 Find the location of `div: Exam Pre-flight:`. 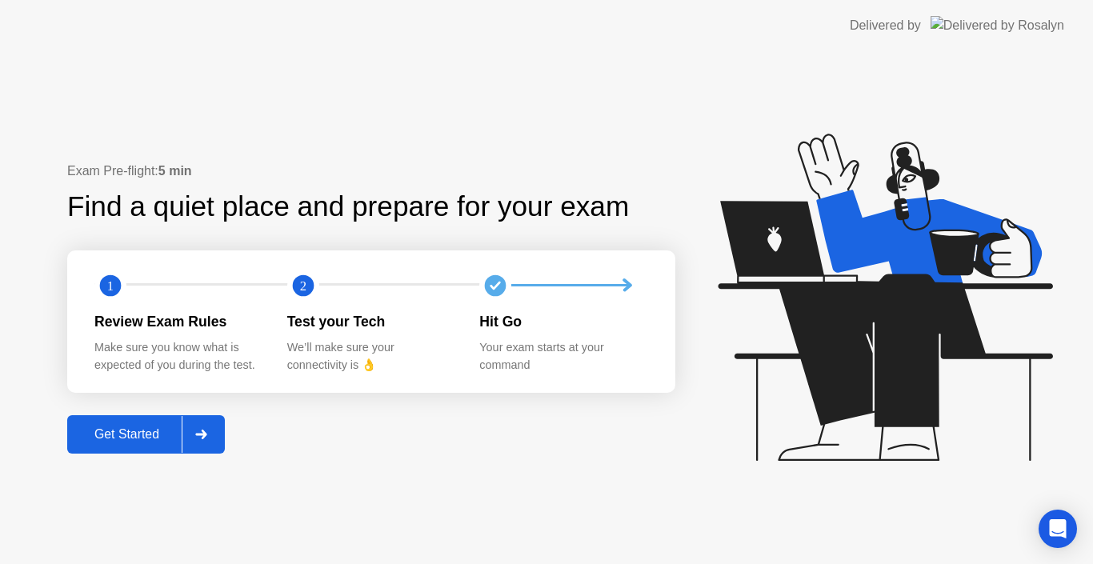

div: Exam Pre-flight: is located at coordinates (371, 171).